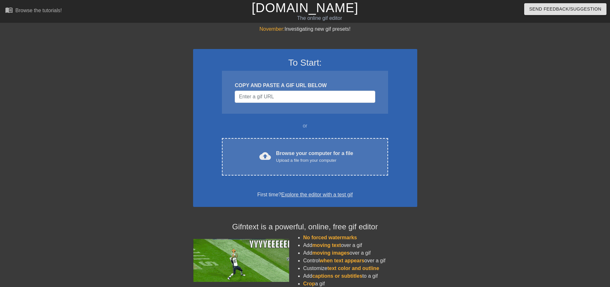 Image resolution: width=610 pixels, height=287 pixels. I want to click on span: November:, so click(272, 29).